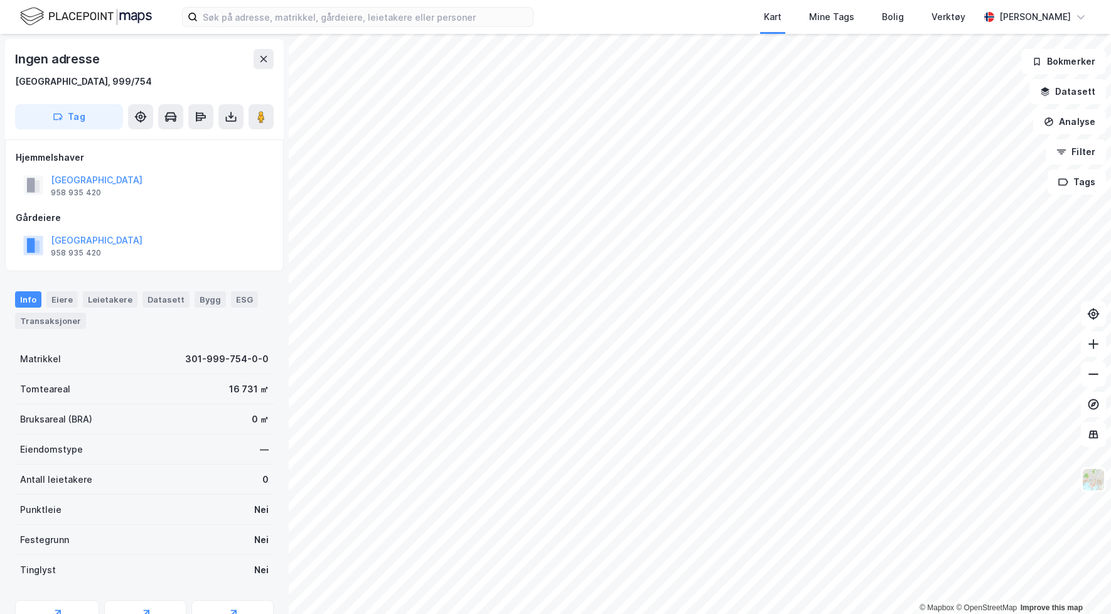 The image size is (1111, 614). What do you see at coordinates (773, 17) in the screenshot?
I see `div: Kart` at bounding box center [773, 17].